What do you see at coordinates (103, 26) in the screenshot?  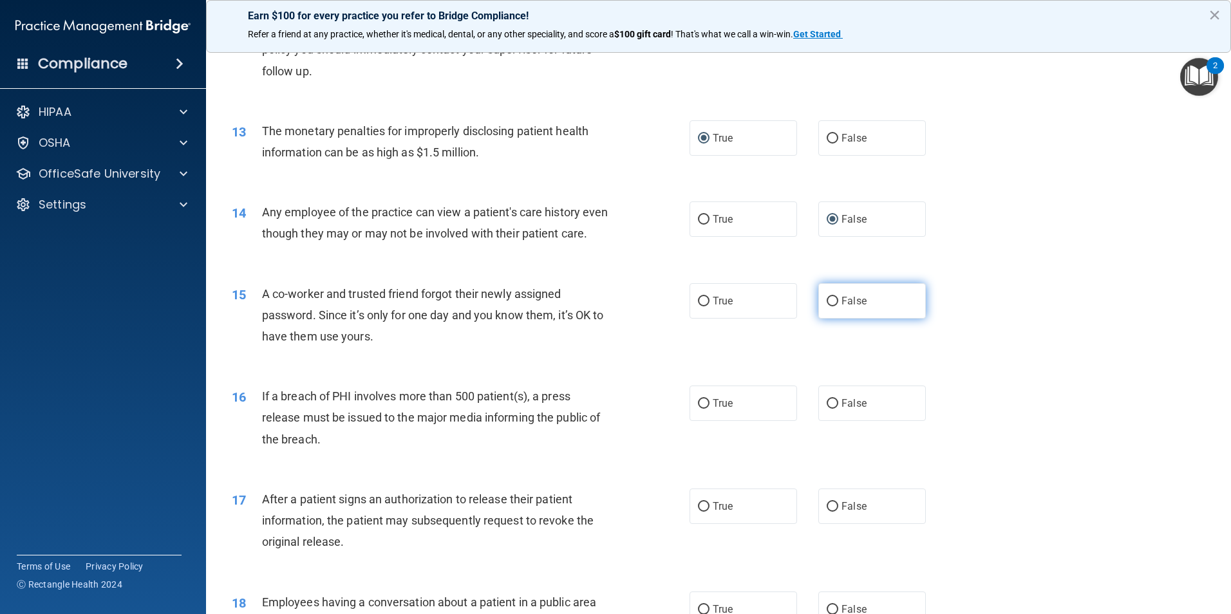 I see `img: PMB logo` at bounding box center [103, 26].